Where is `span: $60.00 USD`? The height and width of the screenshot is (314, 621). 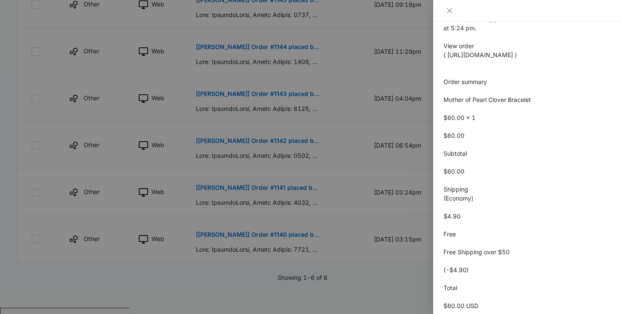
span: $60.00 USD is located at coordinates (461, 306).